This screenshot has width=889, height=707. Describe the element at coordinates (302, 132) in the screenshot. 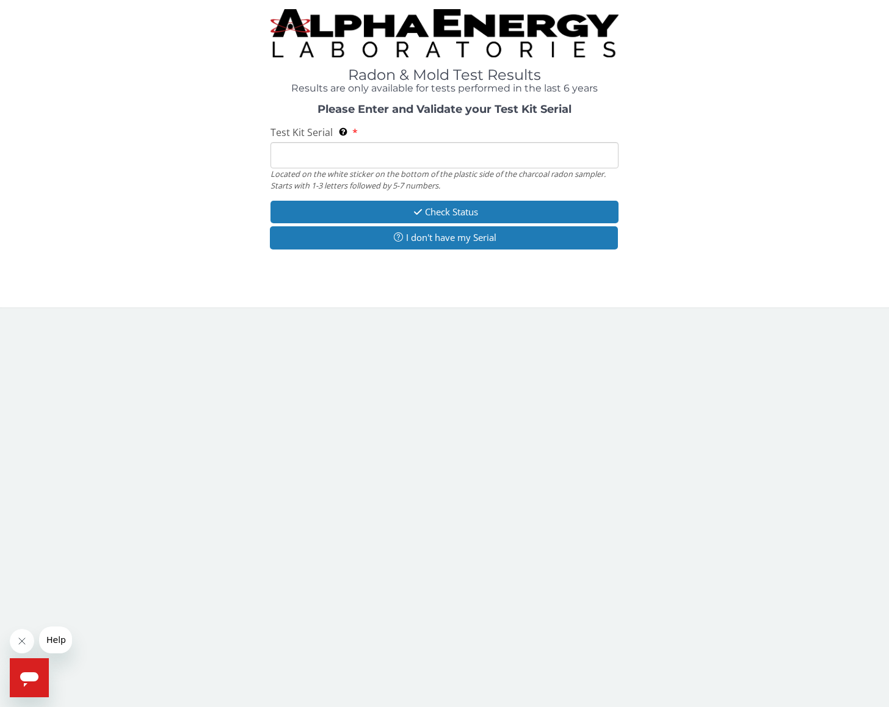

I see `span: Test Kit Serial` at that location.